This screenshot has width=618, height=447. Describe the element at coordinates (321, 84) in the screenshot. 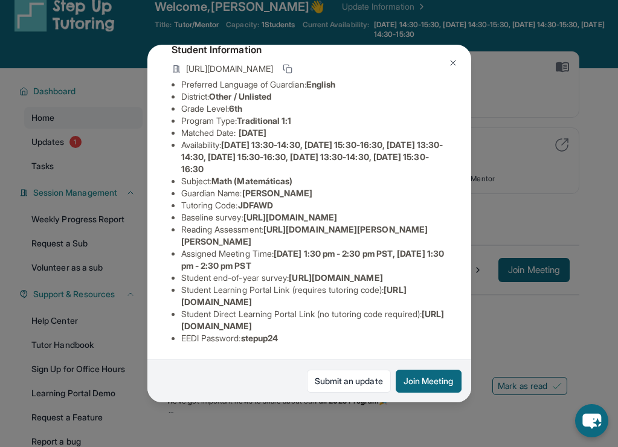

I see `span: English` at that location.